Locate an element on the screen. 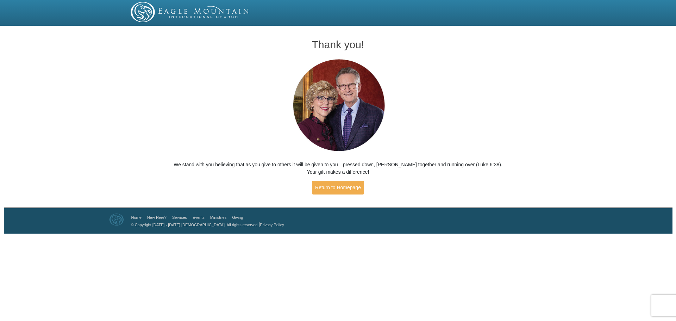 The width and height of the screenshot is (676, 321). a: Privacy Policy is located at coordinates (272, 225).